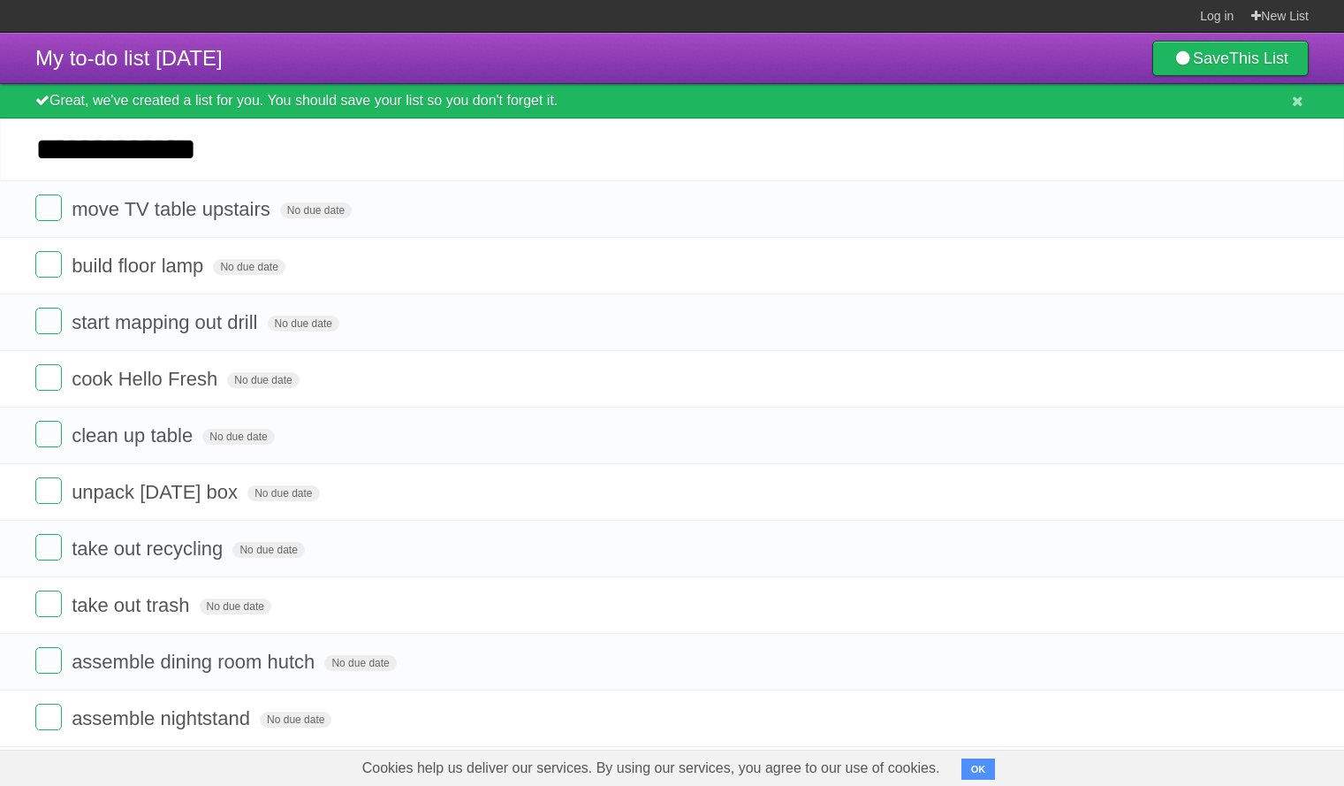 The width and height of the screenshot is (1344, 786). Describe the element at coordinates (147, 378) in the screenshot. I see `span: cook Hello Fresh` at that location.